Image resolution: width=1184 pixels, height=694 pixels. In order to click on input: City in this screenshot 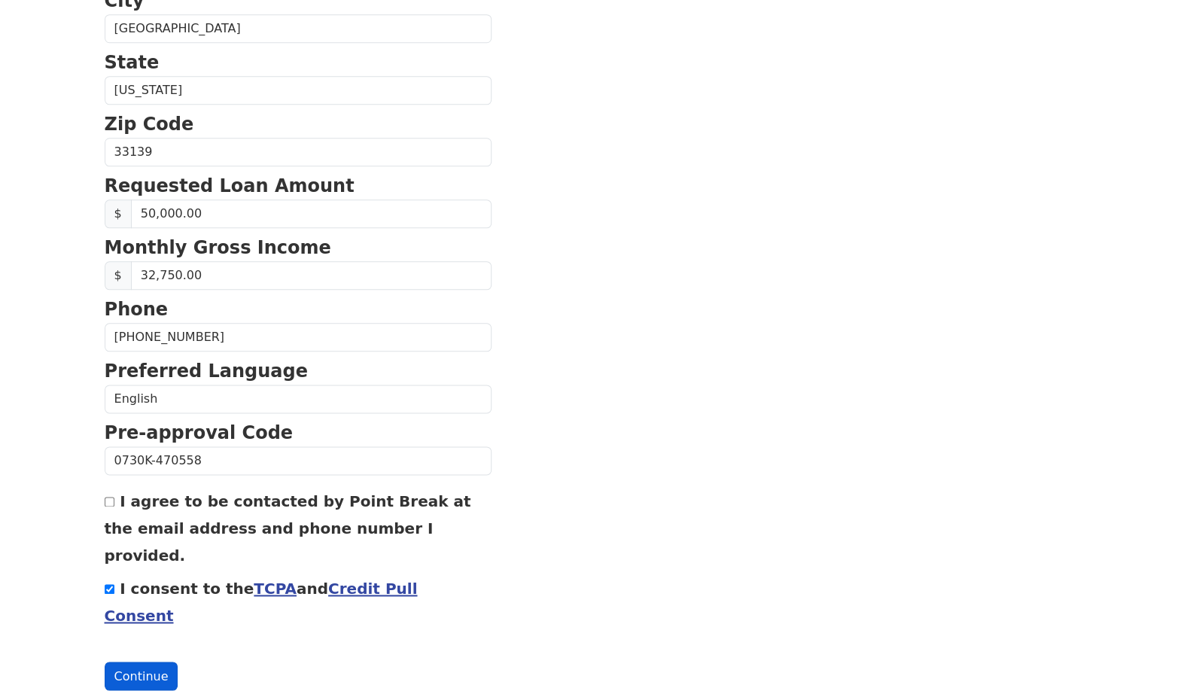, I will do `click(298, 29)`.